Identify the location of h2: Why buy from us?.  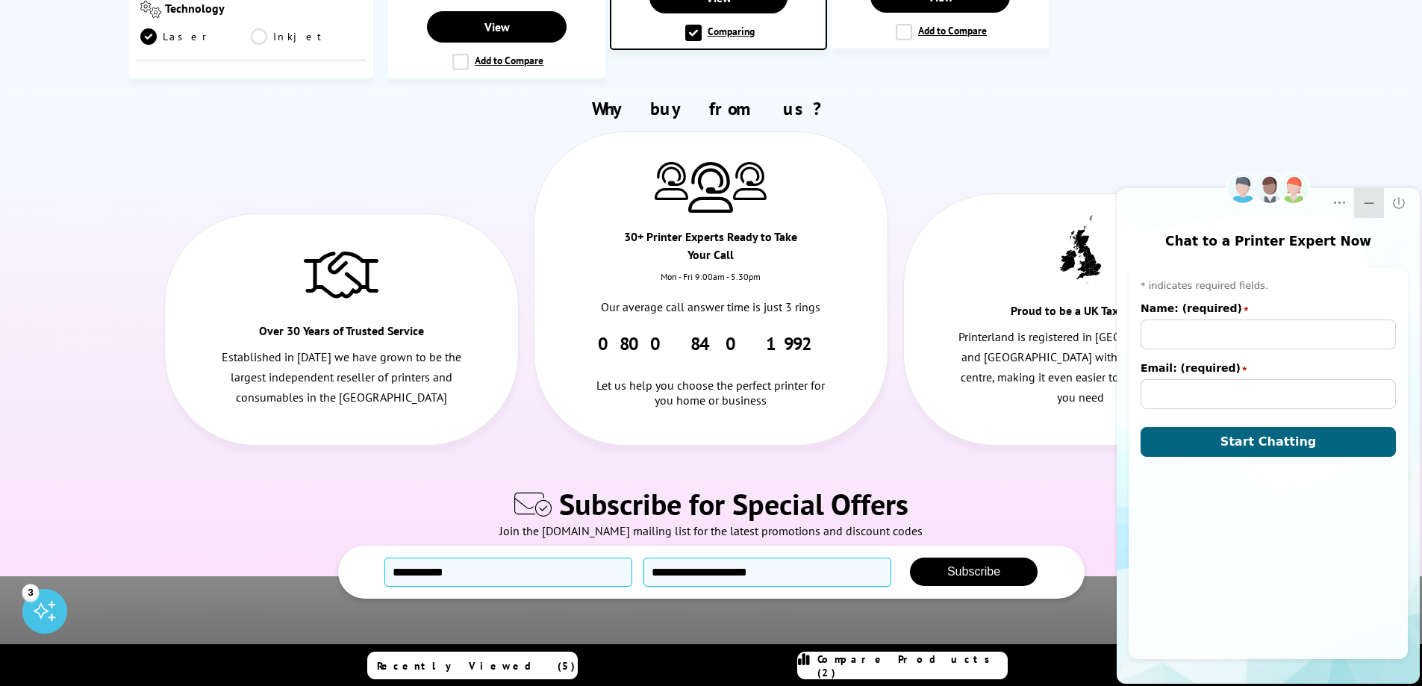
(711, 108).